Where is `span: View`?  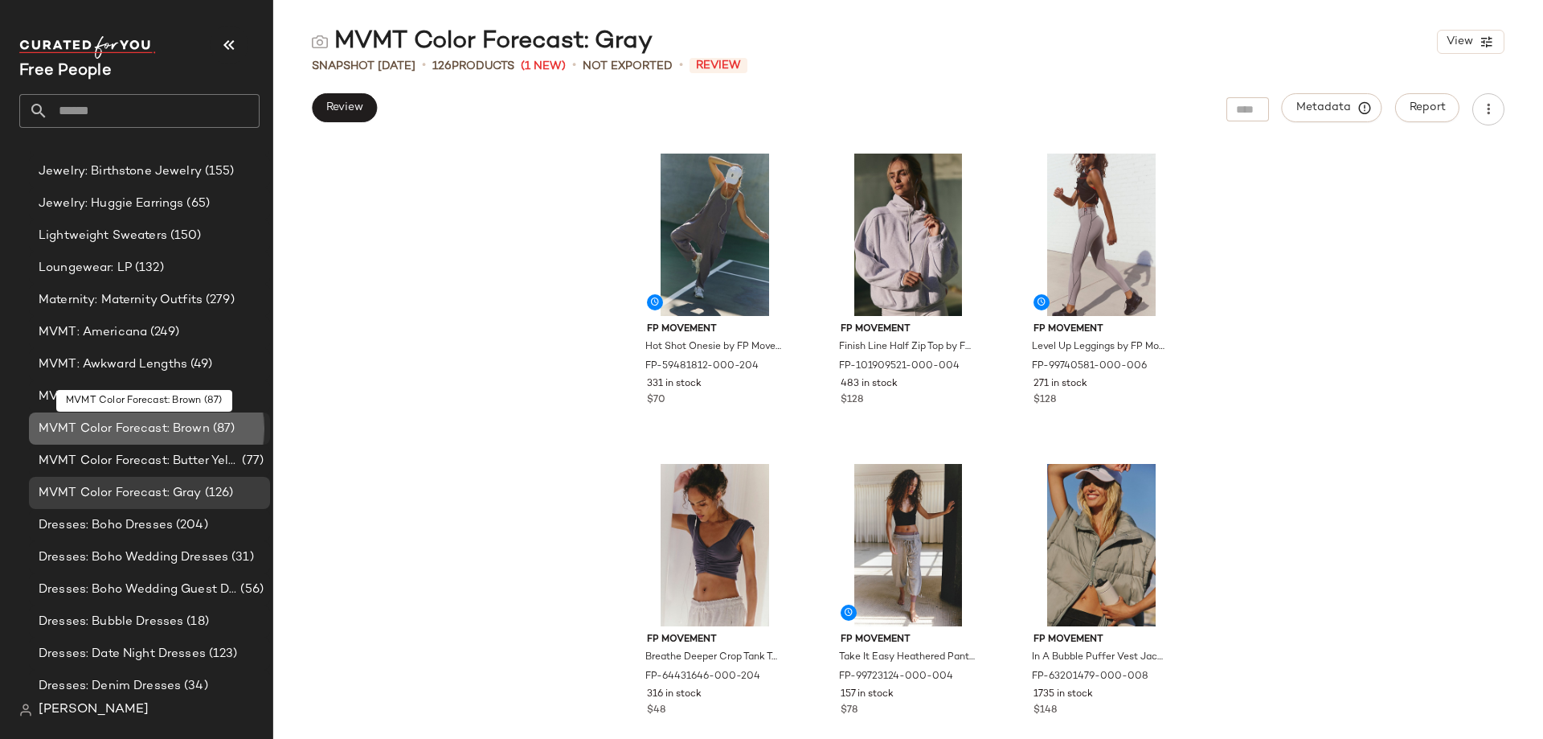 span: View is located at coordinates (1460, 42).